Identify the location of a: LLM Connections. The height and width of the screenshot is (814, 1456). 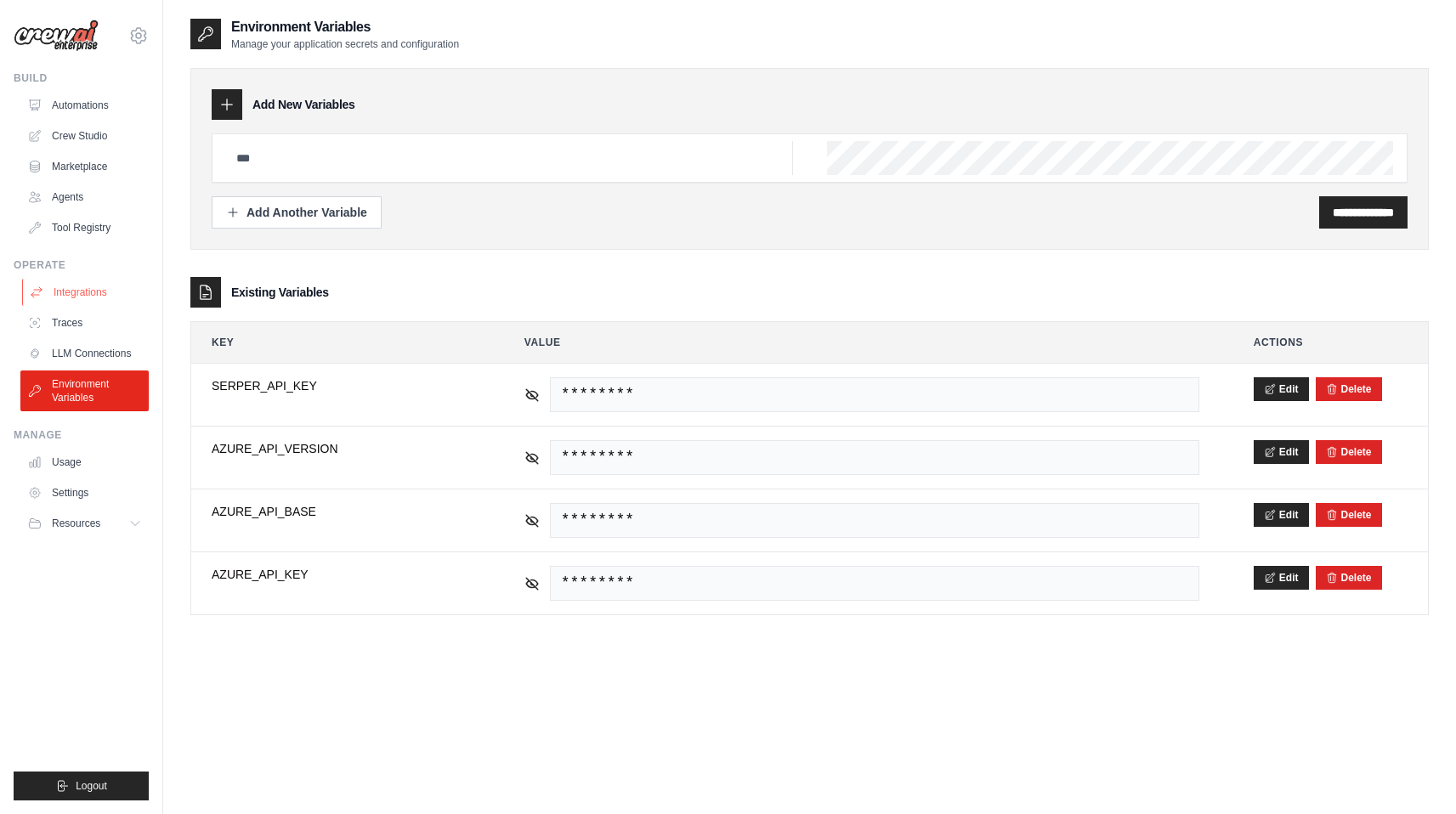
(84, 353).